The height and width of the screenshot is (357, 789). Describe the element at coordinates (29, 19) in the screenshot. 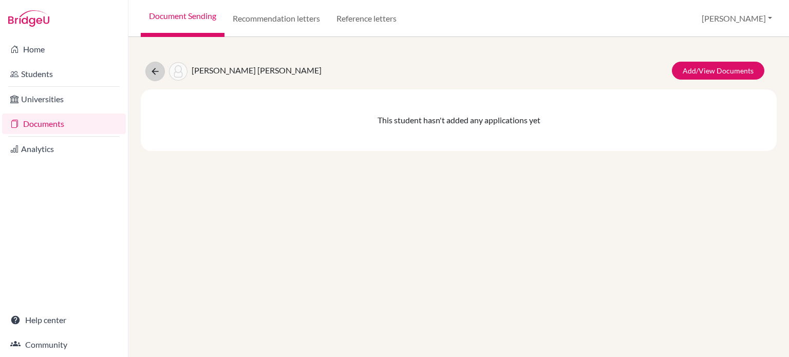

I see `img: Bridge-U` at that location.